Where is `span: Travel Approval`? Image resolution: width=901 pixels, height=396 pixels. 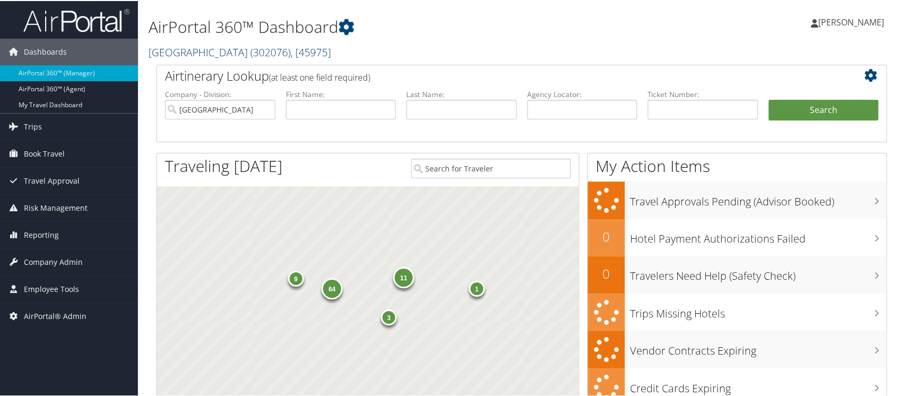 span: Travel Approval is located at coordinates (51, 180).